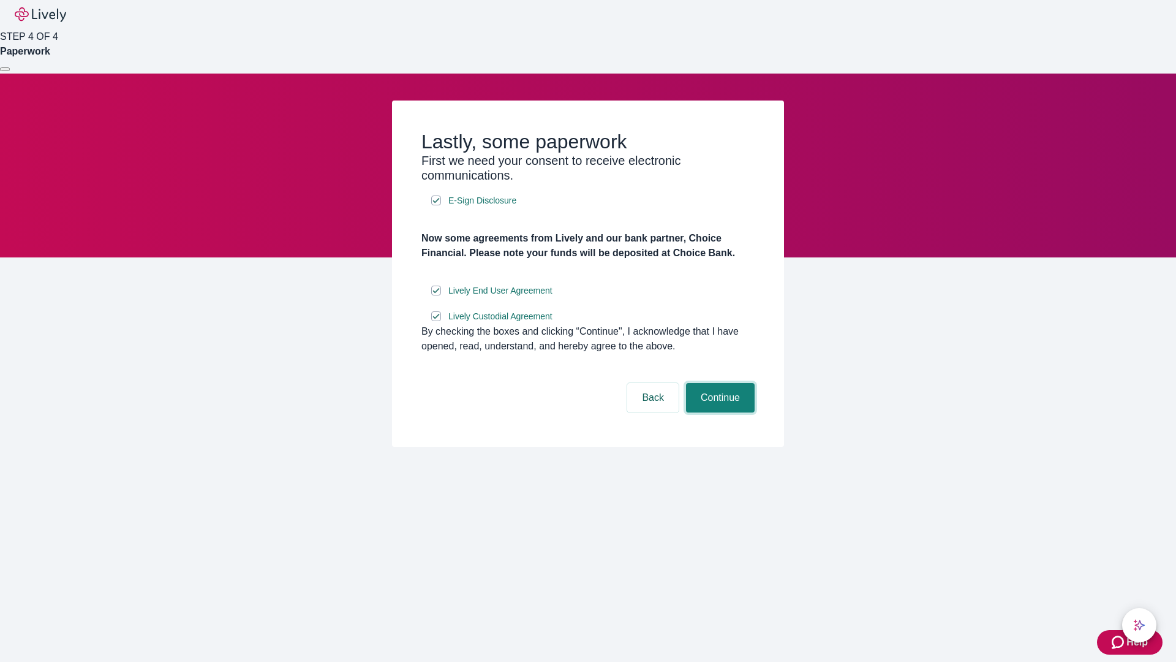 This screenshot has width=1176, height=662. Describe the element at coordinates (1140, 625) in the screenshot. I see `svg: Lively AI Assistant` at that location.